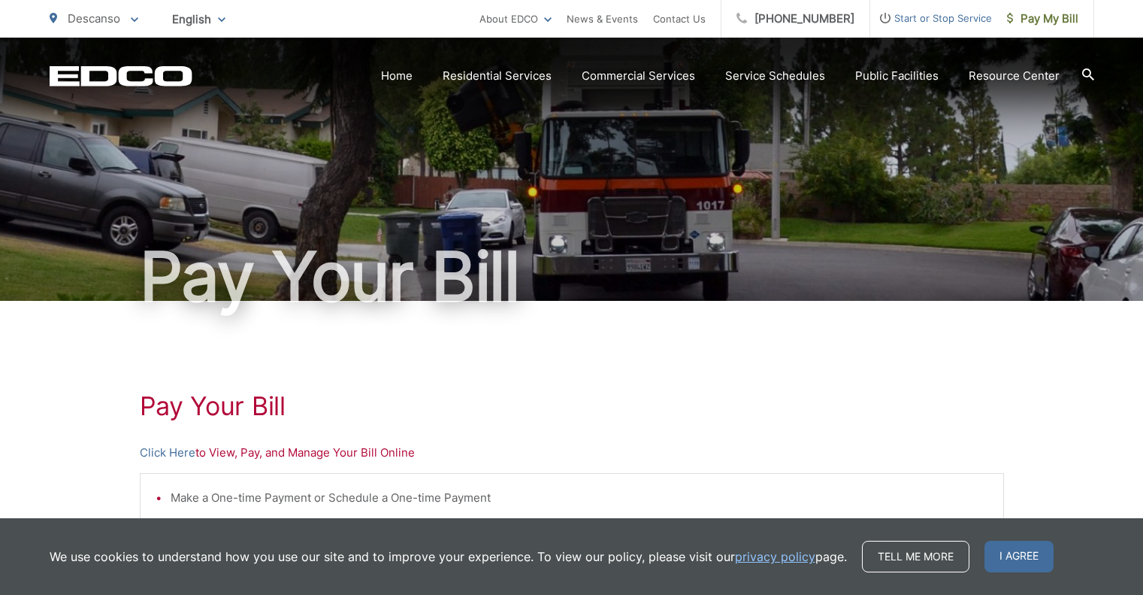 This screenshot has height=595, width=1143. Describe the element at coordinates (775, 76) in the screenshot. I see `a: Service Schedules` at that location.